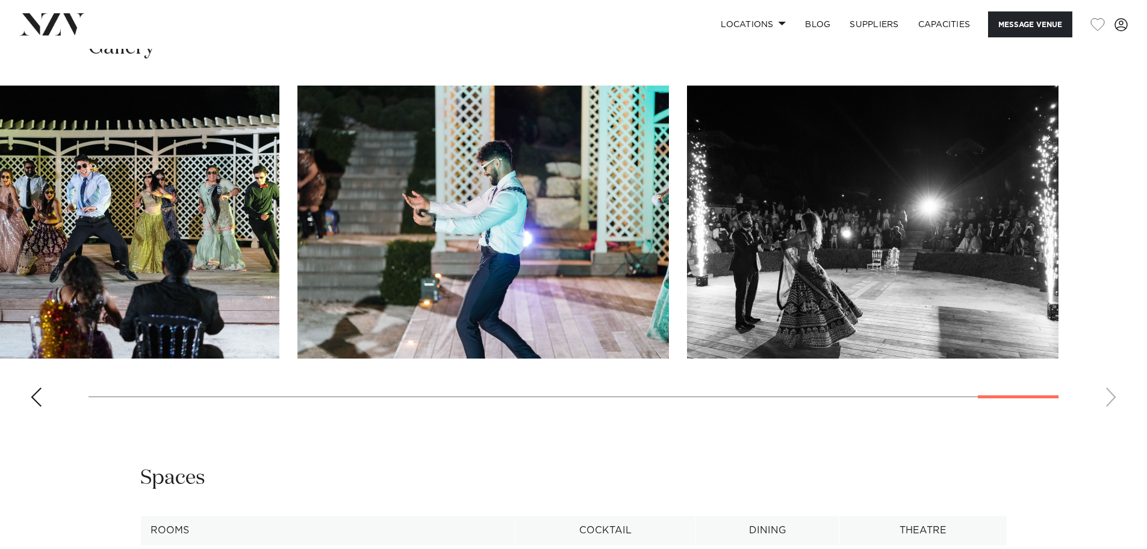 The image size is (1147, 549). Describe the element at coordinates (52, 24) in the screenshot. I see `img: nzv-logo.png` at that location.